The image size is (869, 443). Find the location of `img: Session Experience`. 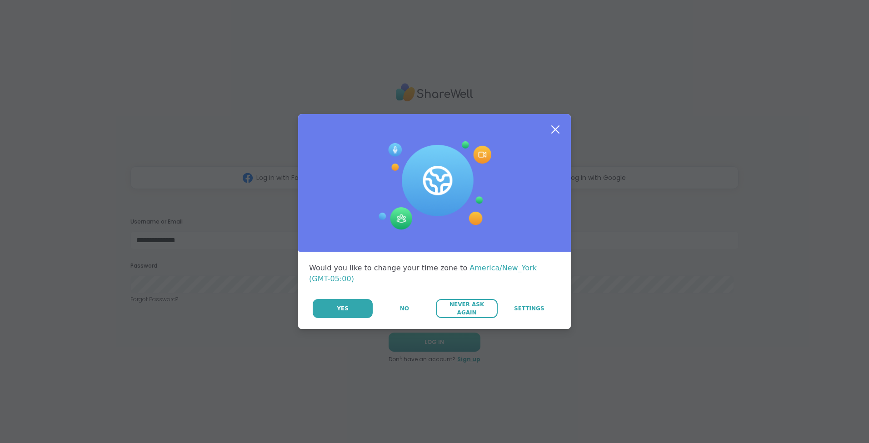

img: Session Experience is located at coordinates (435, 186).